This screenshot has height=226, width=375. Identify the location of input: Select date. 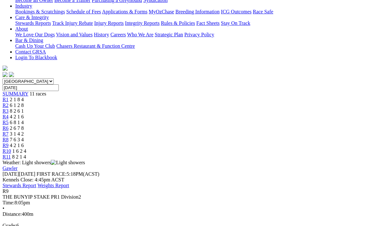
(31, 87).